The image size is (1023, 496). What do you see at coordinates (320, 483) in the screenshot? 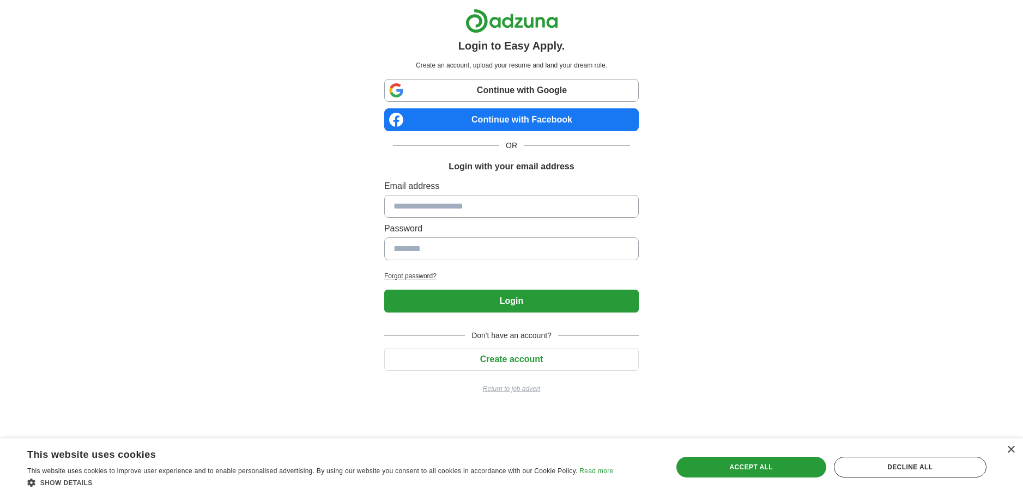
I see `div: Show details` at bounding box center [320, 483].